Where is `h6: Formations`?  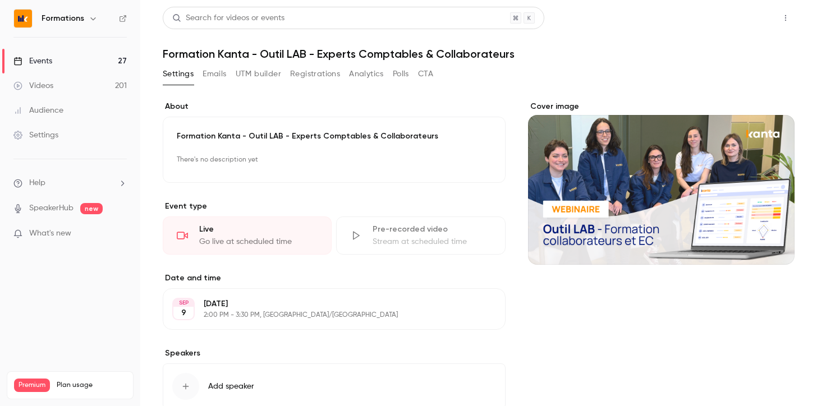
h6: Formations is located at coordinates (63, 19).